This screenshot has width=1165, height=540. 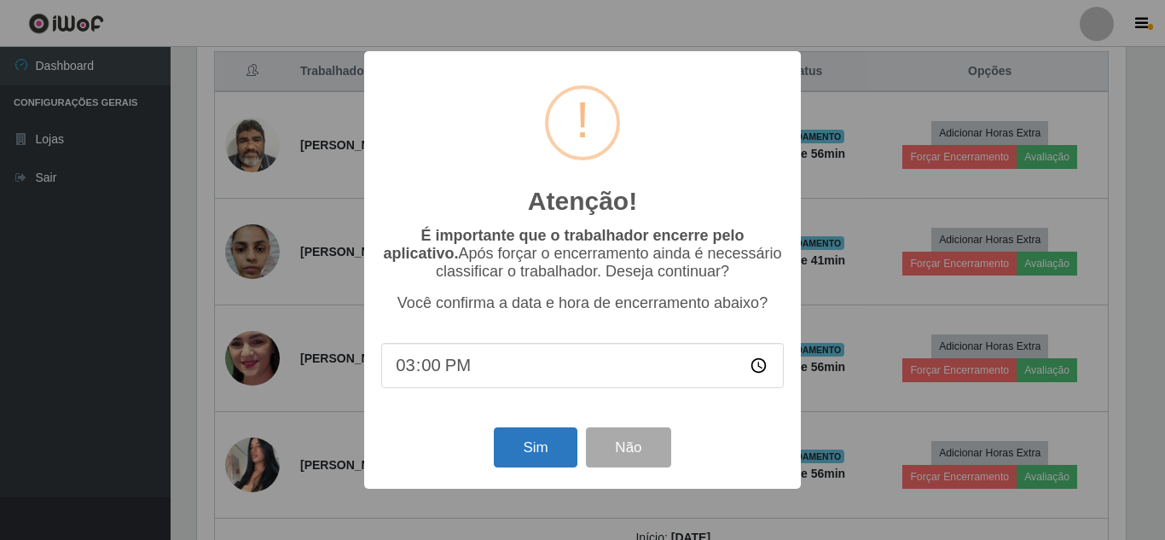 I want to click on b: É importante que o trabalhador encerre pelo aplicativo., so click(x=563, y=244).